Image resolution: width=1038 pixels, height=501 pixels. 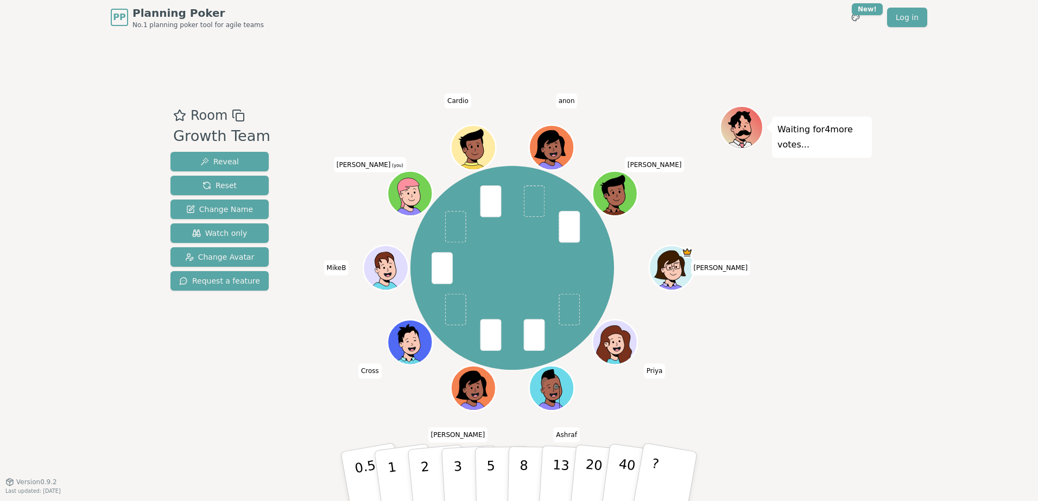 What do you see at coordinates (855, 17) in the screenshot?
I see `button: New!` at bounding box center [855, 17].